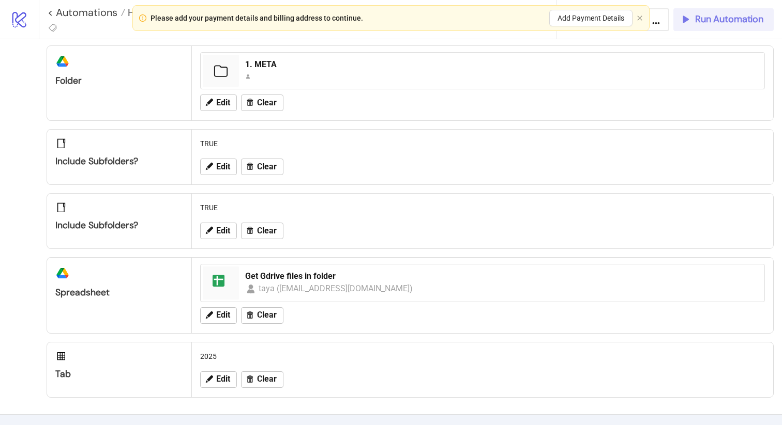  What do you see at coordinates (119, 293) in the screenshot?
I see `div: Spreadsheet` at bounding box center [119, 293].